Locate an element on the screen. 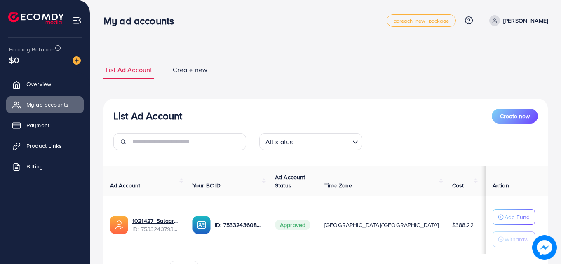 The height and width of the screenshot is (264, 561). span: $388.22 is located at coordinates (463, 225).